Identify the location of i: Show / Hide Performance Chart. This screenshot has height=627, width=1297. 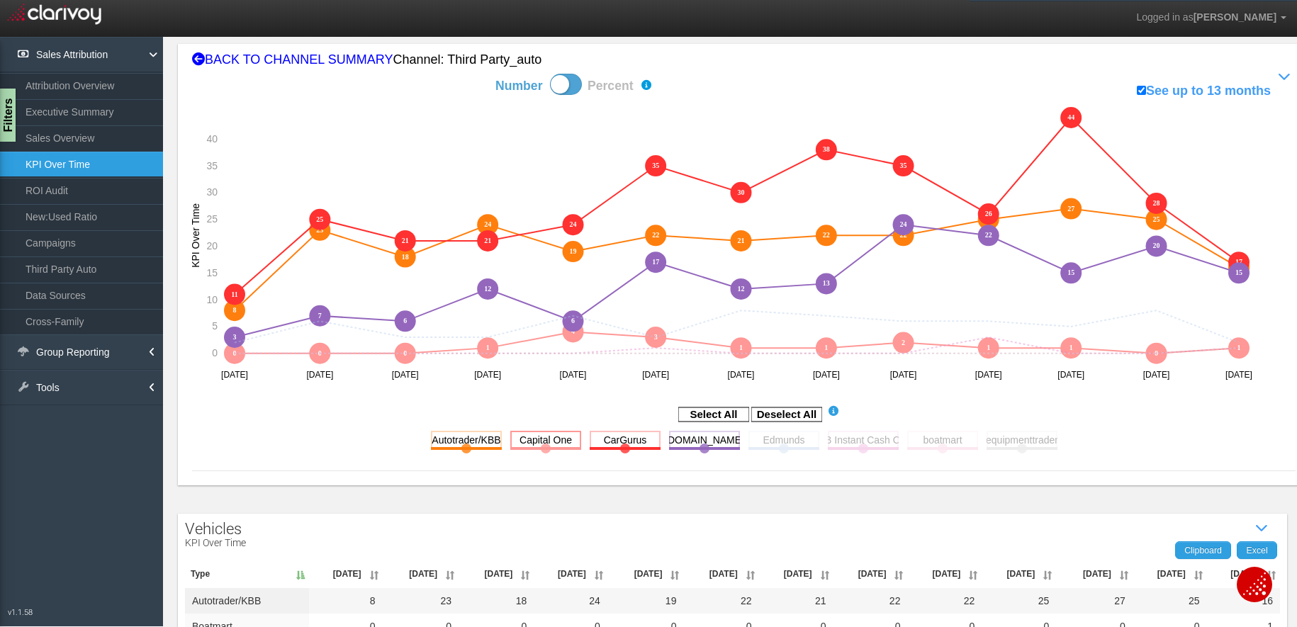
(1285, 77).